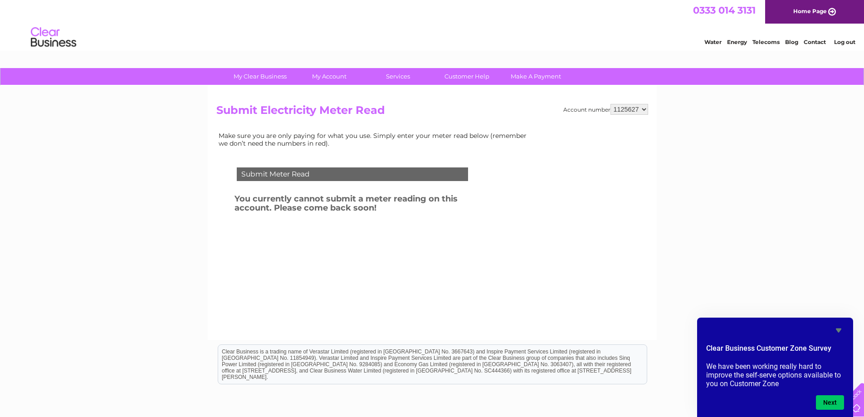 Image resolution: width=864 pixels, height=417 pixels. I want to click on a: Customer Help, so click(467, 76).